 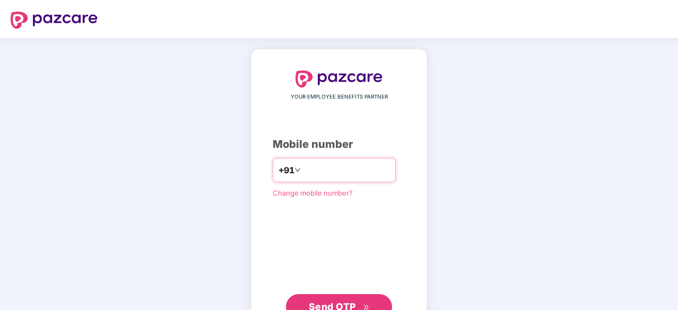 I want to click on span: down, so click(x=298, y=170).